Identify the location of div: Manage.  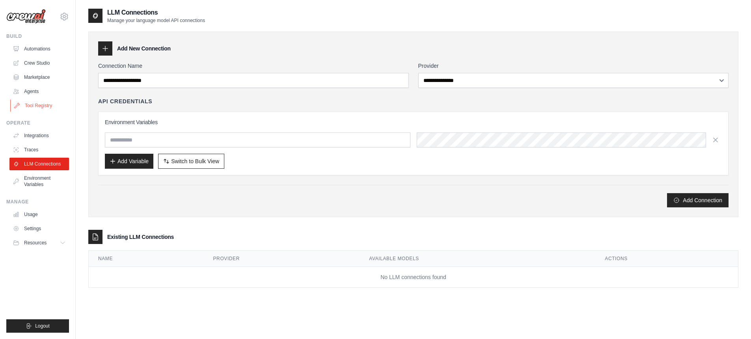
(37, 202).